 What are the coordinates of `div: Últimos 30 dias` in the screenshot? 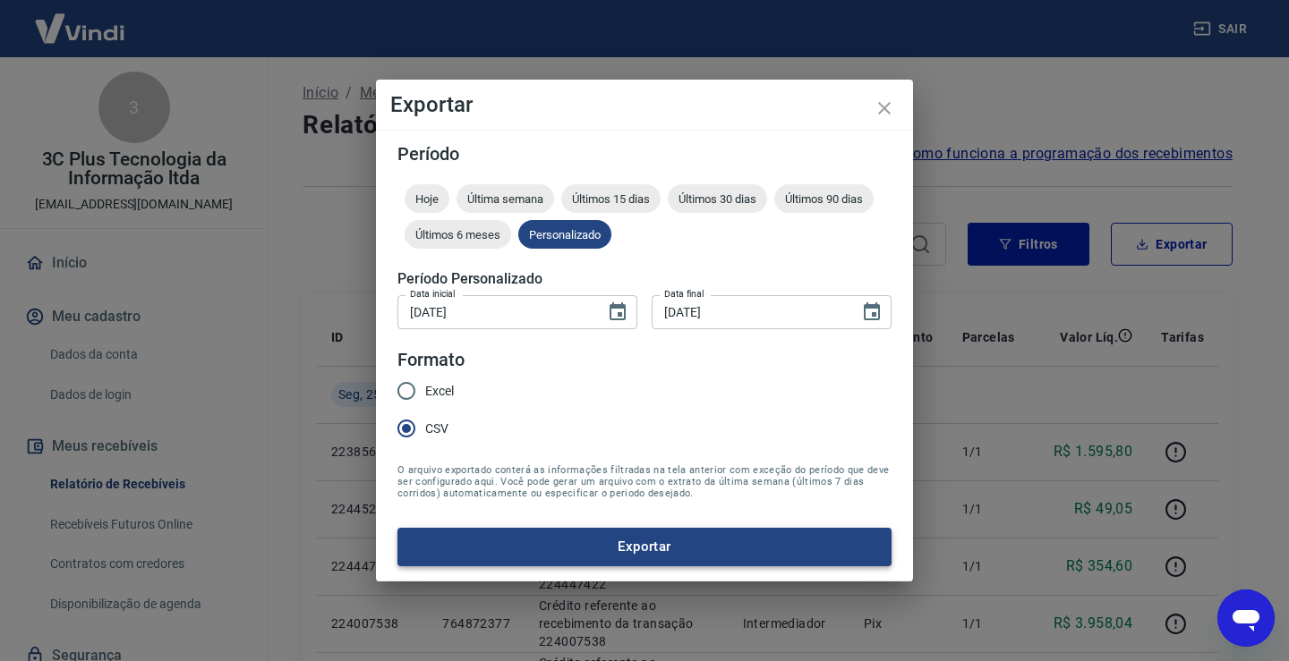 It's located at (717, 199).